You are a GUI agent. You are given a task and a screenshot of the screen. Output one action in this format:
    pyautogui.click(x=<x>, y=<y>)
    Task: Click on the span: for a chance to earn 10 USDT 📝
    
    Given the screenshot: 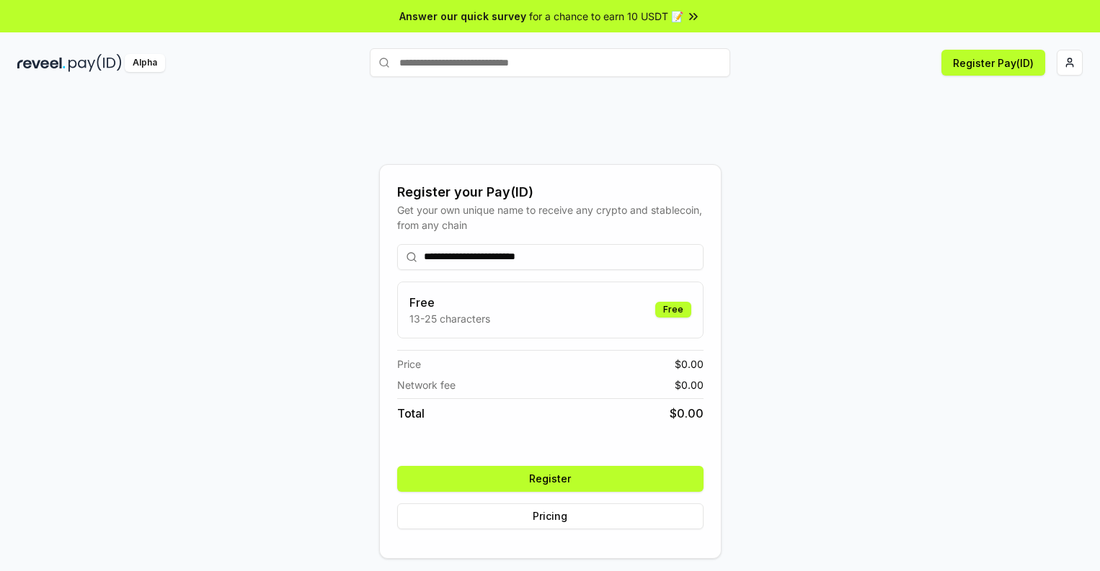 What is the action you would take?
    pyautogui.click(x=606, y=16)
    